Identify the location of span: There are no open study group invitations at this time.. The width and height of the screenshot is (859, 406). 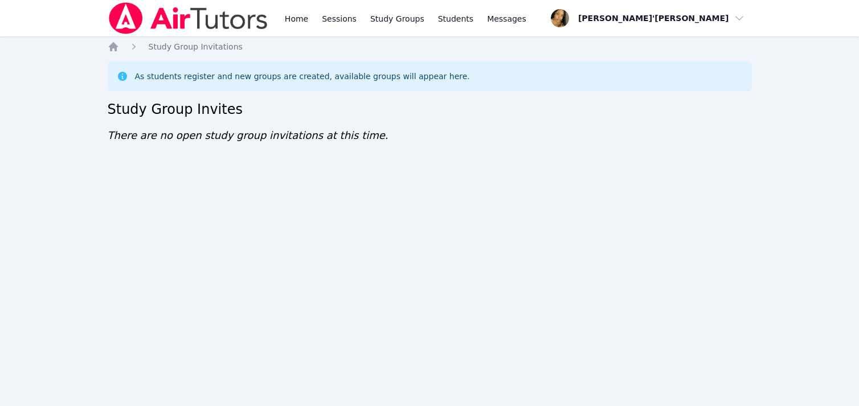
(248, 135).